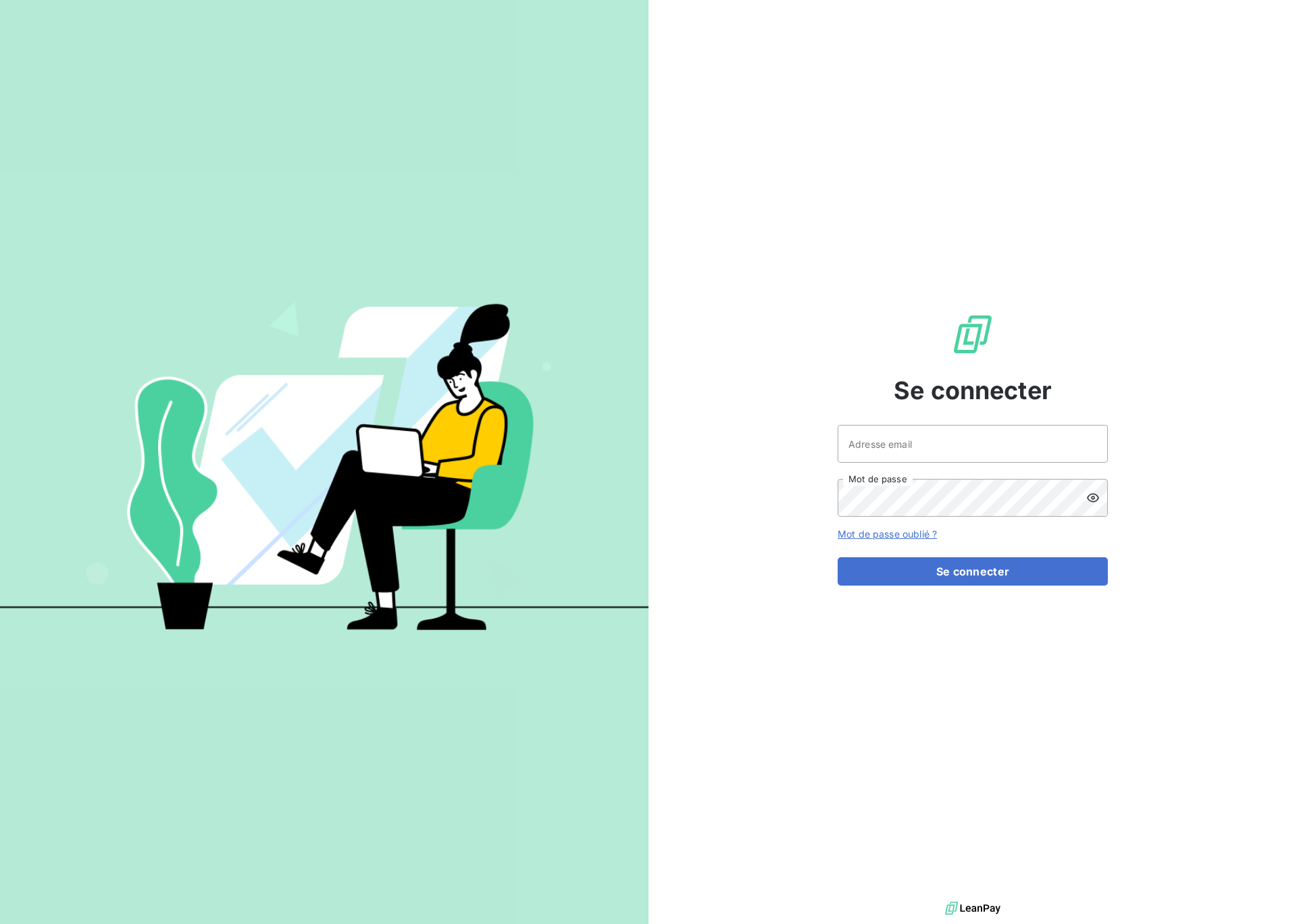 The height and width of the screenshot is (924, 1297). What do you see at coordinates (972, 571) in the screenshot?
I see `button: Se connecter` at bounding box center [972, 571].